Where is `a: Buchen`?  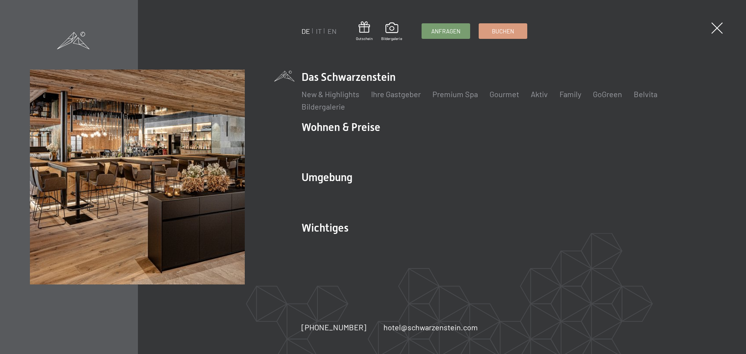
a: Buchen is located at coordinates (503, 31).